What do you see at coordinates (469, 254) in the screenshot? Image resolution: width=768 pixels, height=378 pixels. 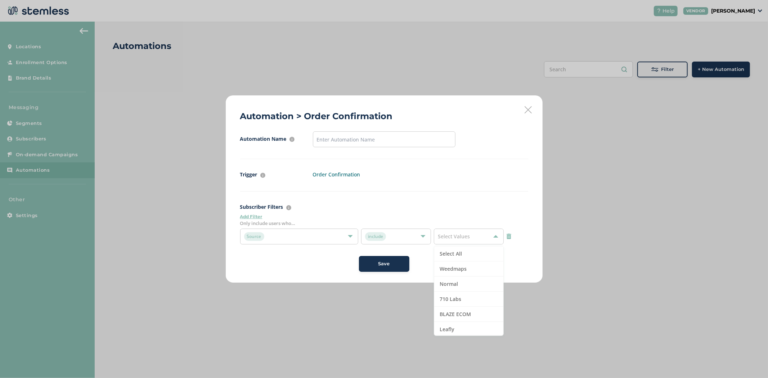 I see `li: Select All` at bounding box center [469, 254].